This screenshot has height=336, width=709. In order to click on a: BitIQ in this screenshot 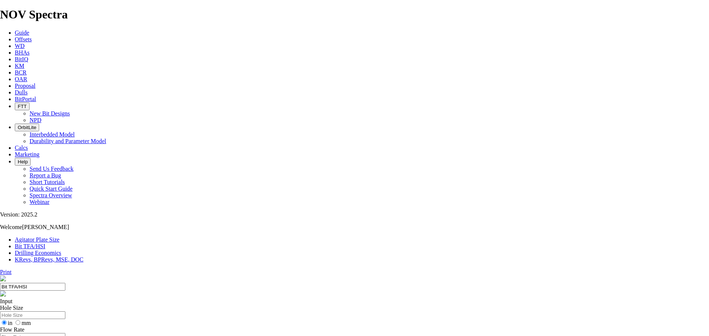, I will do `click(21, 59)`.